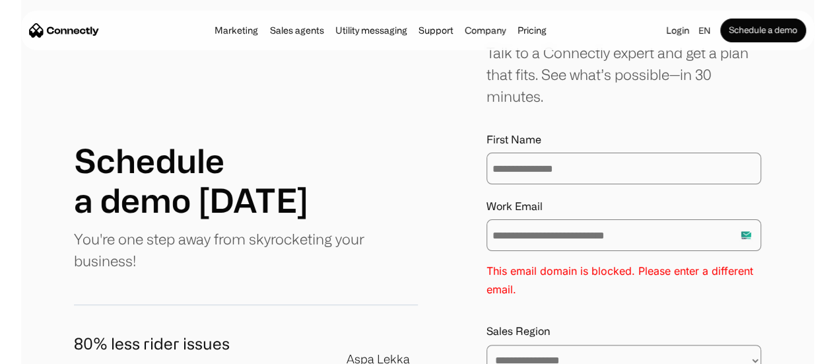 This screenshot has height=364, width=835. Describe the element at coordinates (623, 206) in the screenshot. I see `label: Work Email` at that location.